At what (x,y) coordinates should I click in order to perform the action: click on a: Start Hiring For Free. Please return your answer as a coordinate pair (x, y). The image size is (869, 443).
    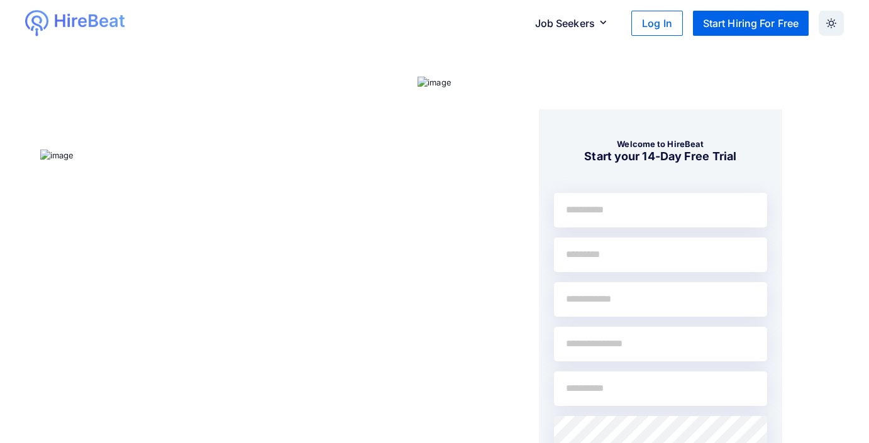
    Looking at the image, I should click on (751, 23).